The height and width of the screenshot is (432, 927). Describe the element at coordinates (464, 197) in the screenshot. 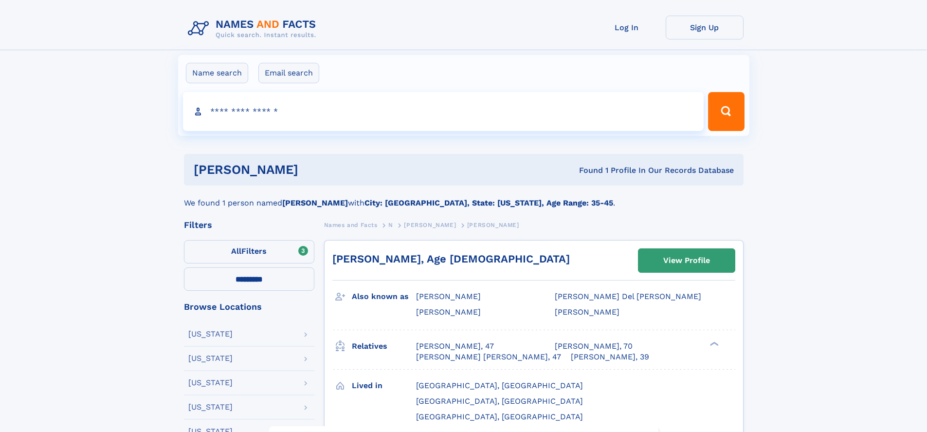

I see `div: We found 1 person named with .` at that location.